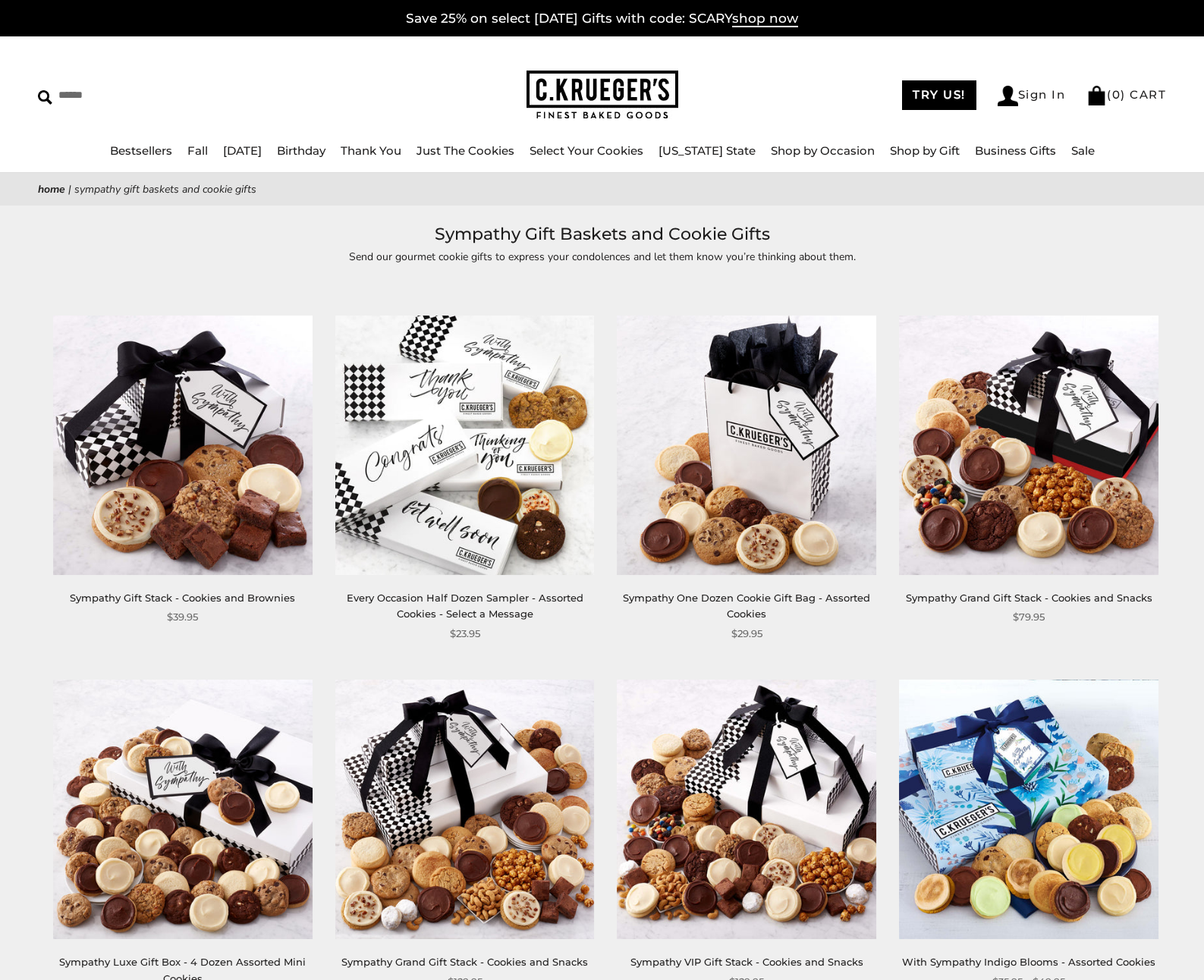 The image size is (1204, 980). What do you see at coordinates (1029, 616) in the screenshot?
I see `span: $79.95` at bounding box center [1029, 616].